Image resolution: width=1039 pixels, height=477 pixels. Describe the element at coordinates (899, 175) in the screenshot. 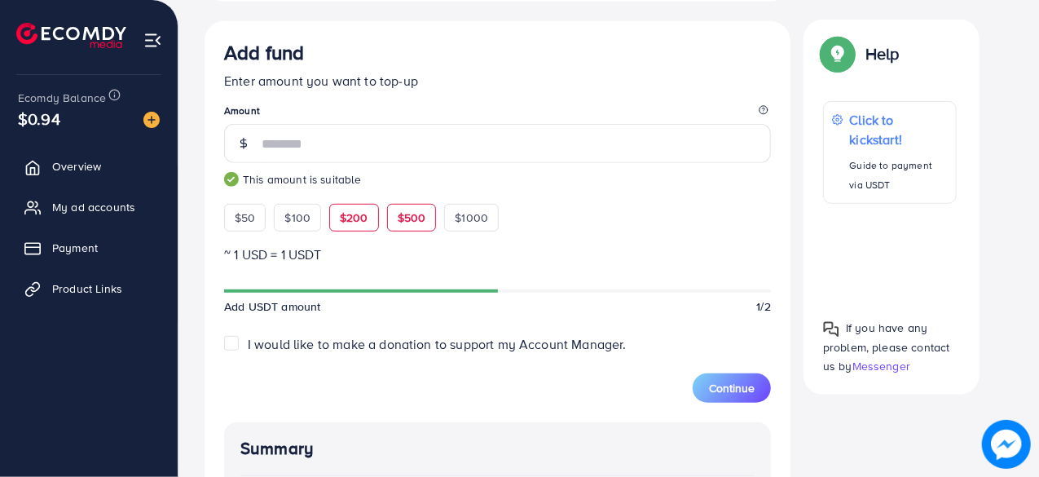

I see `p: Guide to payment via USDT` at that location.